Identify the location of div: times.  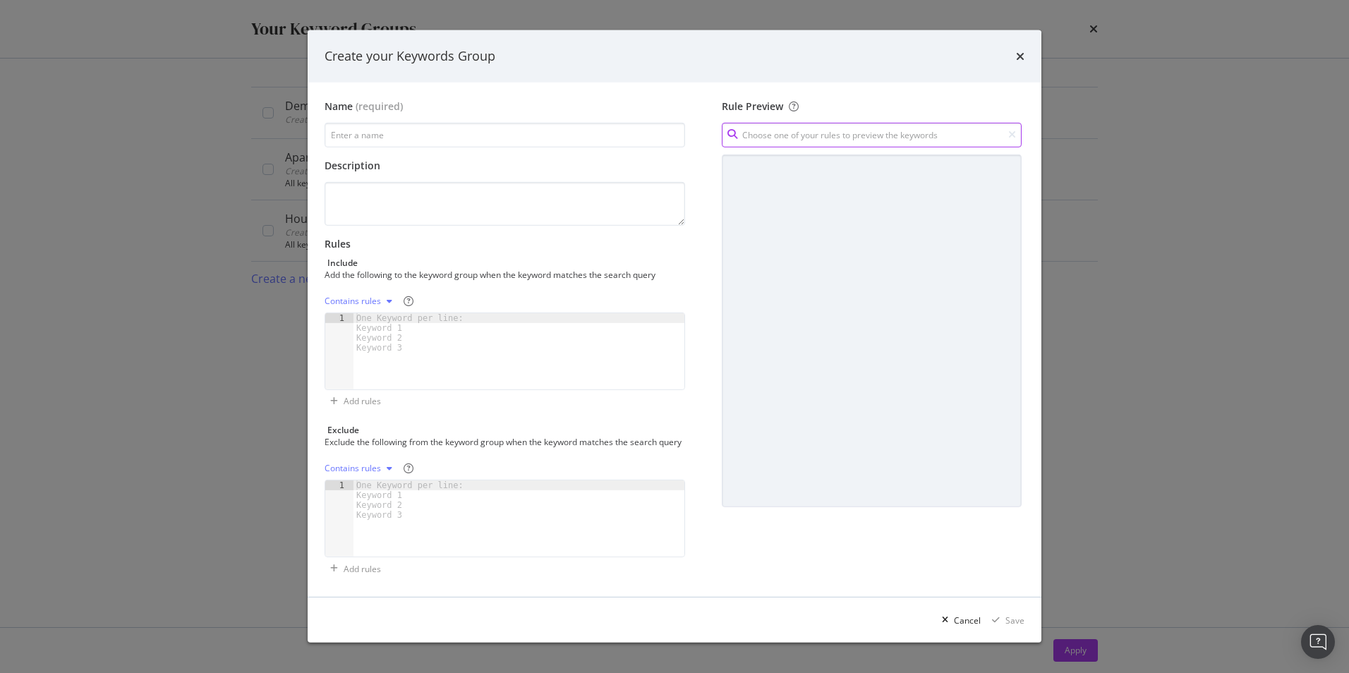
(1020, 56).